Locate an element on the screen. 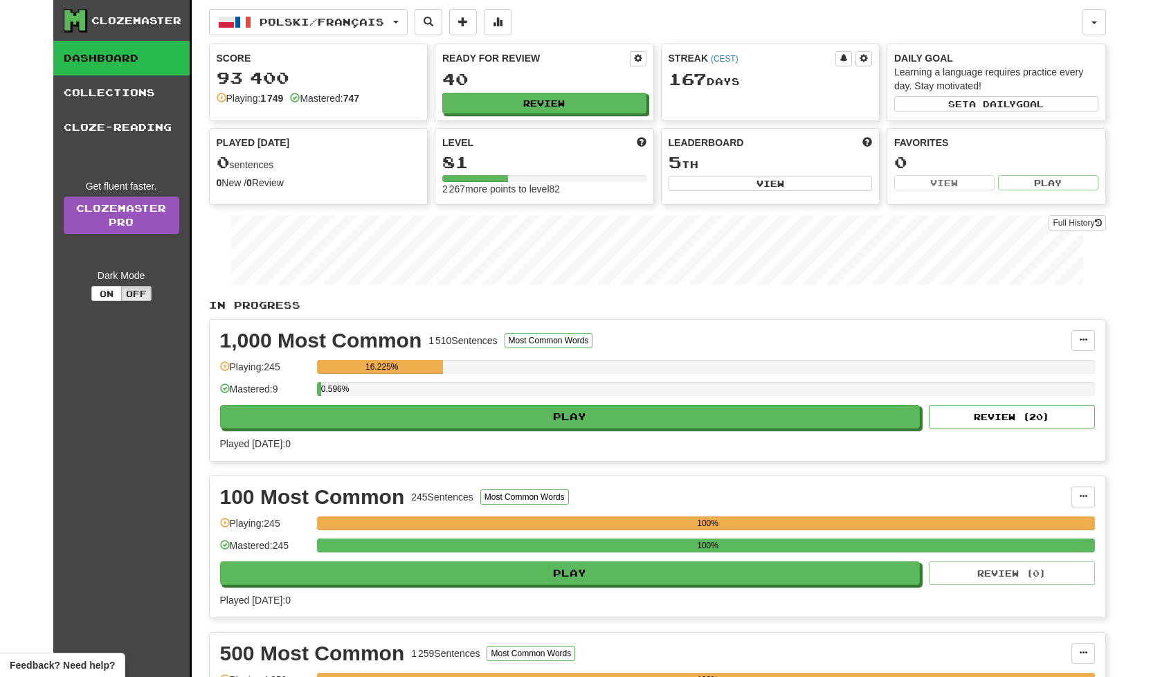 This screenshot has height=677, width=1169. div: Mastered: 9 is located at coordinates (265, 393).